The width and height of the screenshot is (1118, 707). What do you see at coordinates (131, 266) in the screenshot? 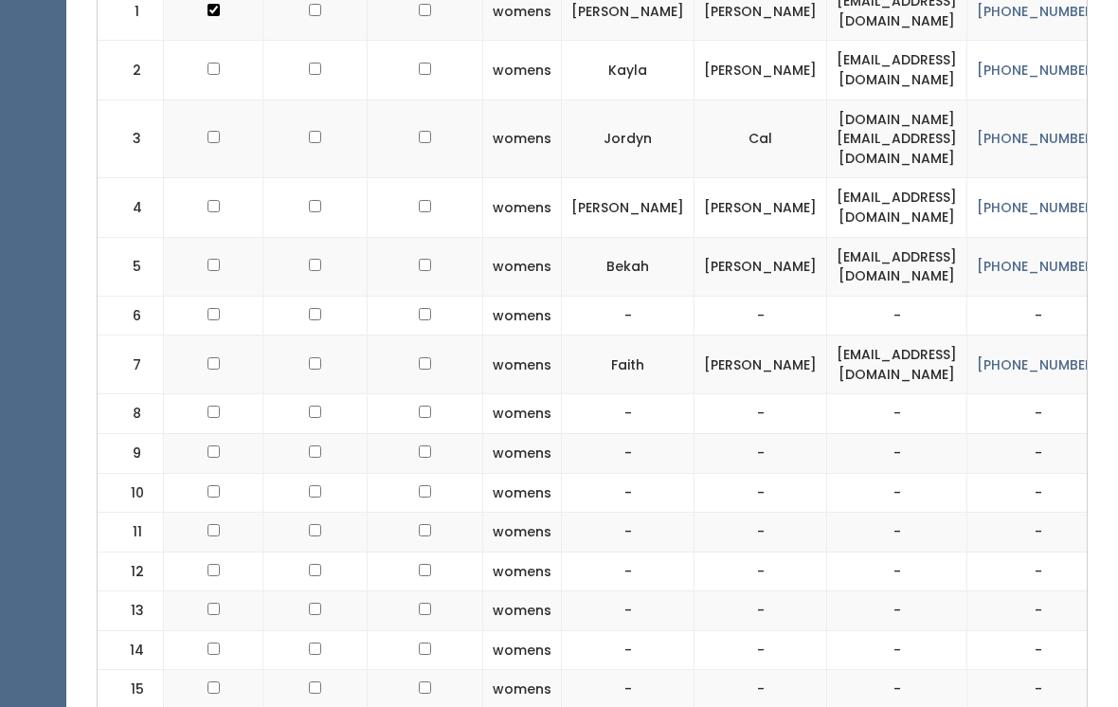
I see `td: 5` at bounding box center [131, 266].